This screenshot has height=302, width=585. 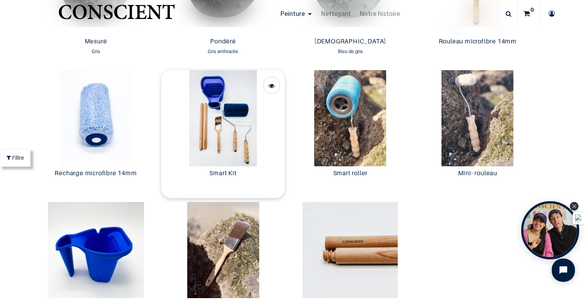 What do you see at coordinates (18, 157) in the screenshot?
I see `span: Filtre` at bounding box center [18, 157].